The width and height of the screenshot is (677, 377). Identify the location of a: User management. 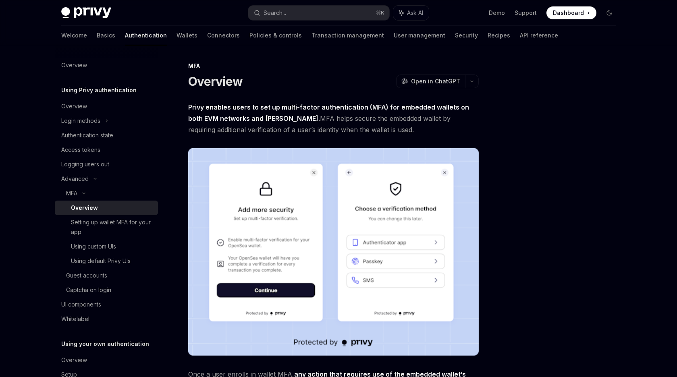
(419, 35).